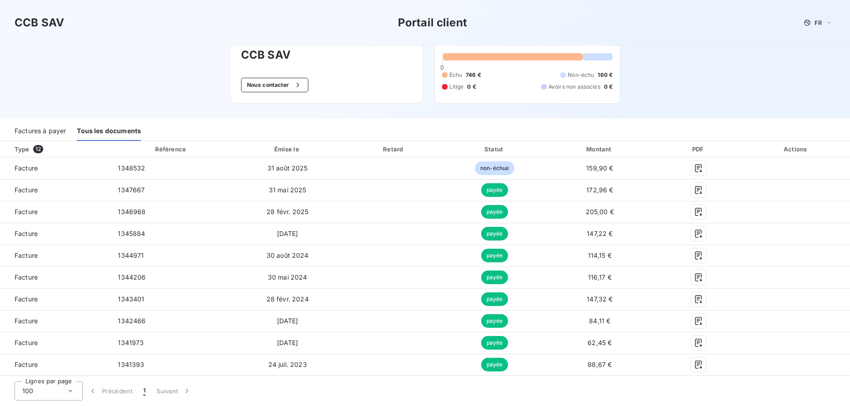  What do you see at coordinates (144, 391) in the screenshot?
I see `span: 1` at bounding box center [144, 391].